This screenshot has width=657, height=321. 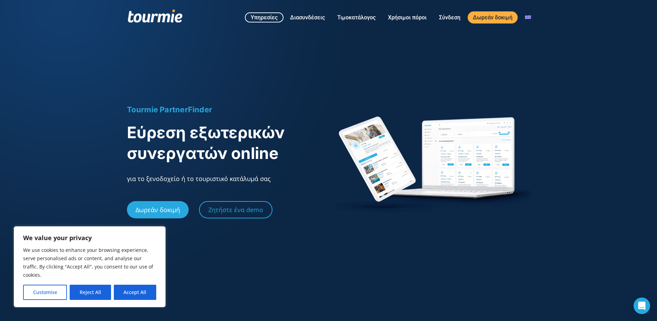 What do you see at coordinates (450, 17) in the screenshot?
I see `a: Σύνδεση` at bounding box center [450, 17].